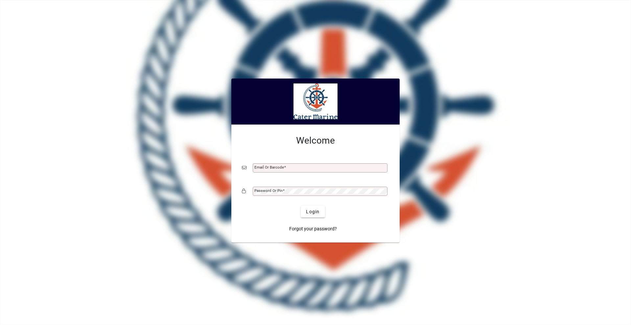 This screenshot has width=631, height=325. Describe the element at coordinates (269, 191) in the screenshot. I see `mat-label: Password or Pin` at that location.